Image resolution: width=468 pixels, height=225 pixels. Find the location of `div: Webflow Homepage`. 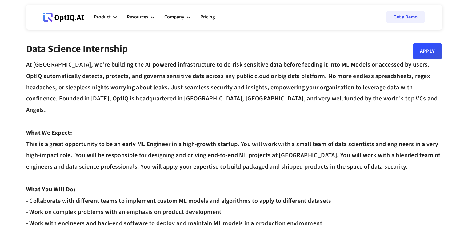

div: Webflow Homepage is located at coordinates (43, 22).